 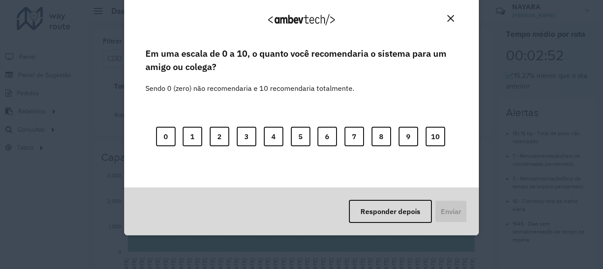 What do you see at coordinates (381, 137) in the screenshot?
I see `button: 8` at bounding box center [381, 137].